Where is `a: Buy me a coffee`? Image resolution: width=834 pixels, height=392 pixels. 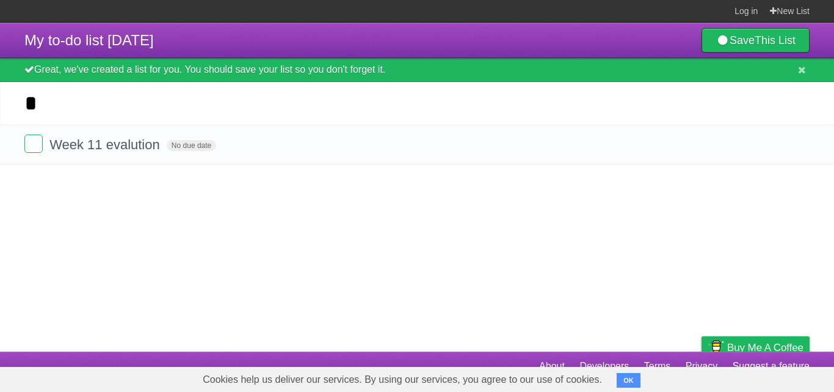 a: Buy me a coffee is located at coordinates (756, 347).